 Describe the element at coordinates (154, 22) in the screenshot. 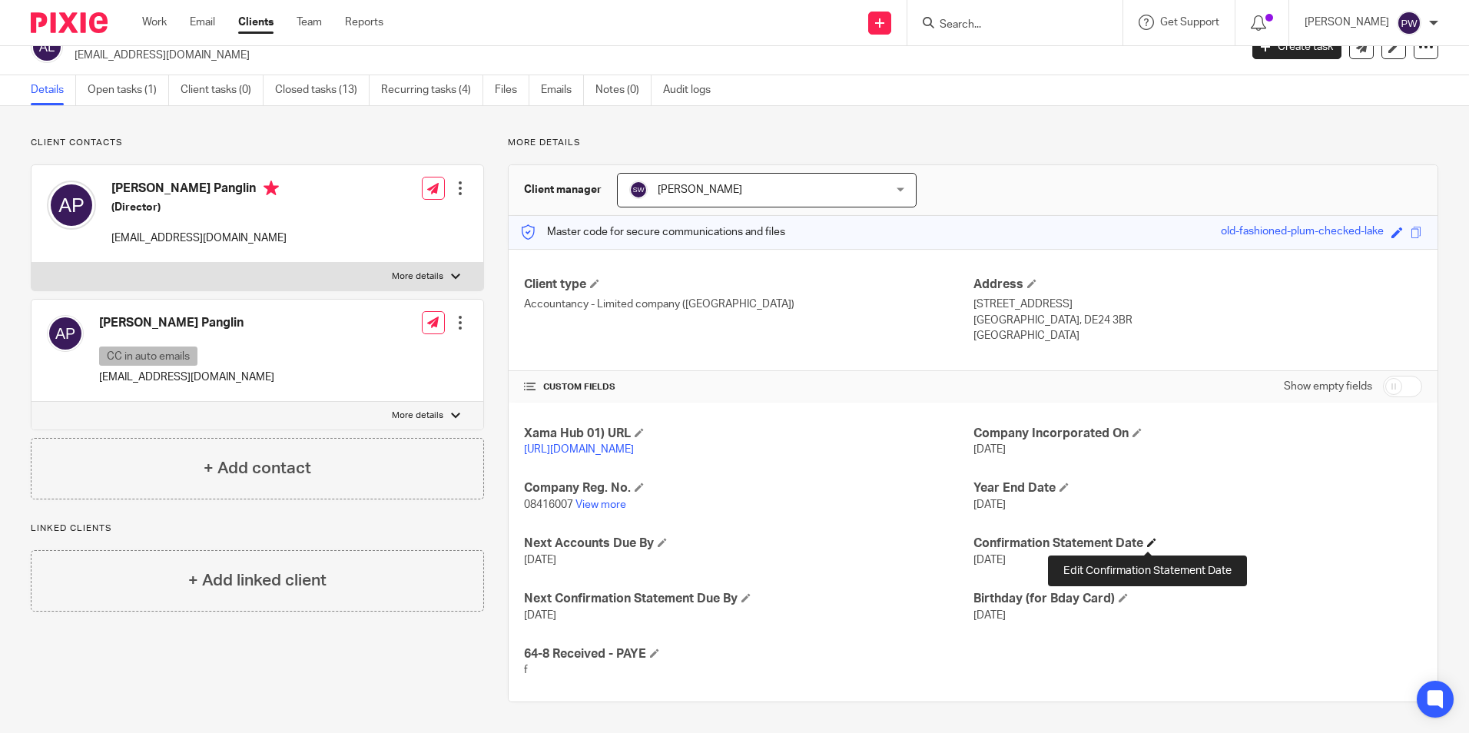

I see `a: Work` at that location.